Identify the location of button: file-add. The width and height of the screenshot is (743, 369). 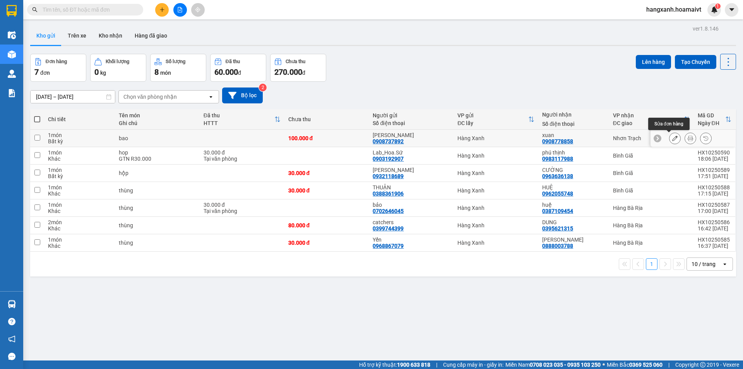
(180, 10).